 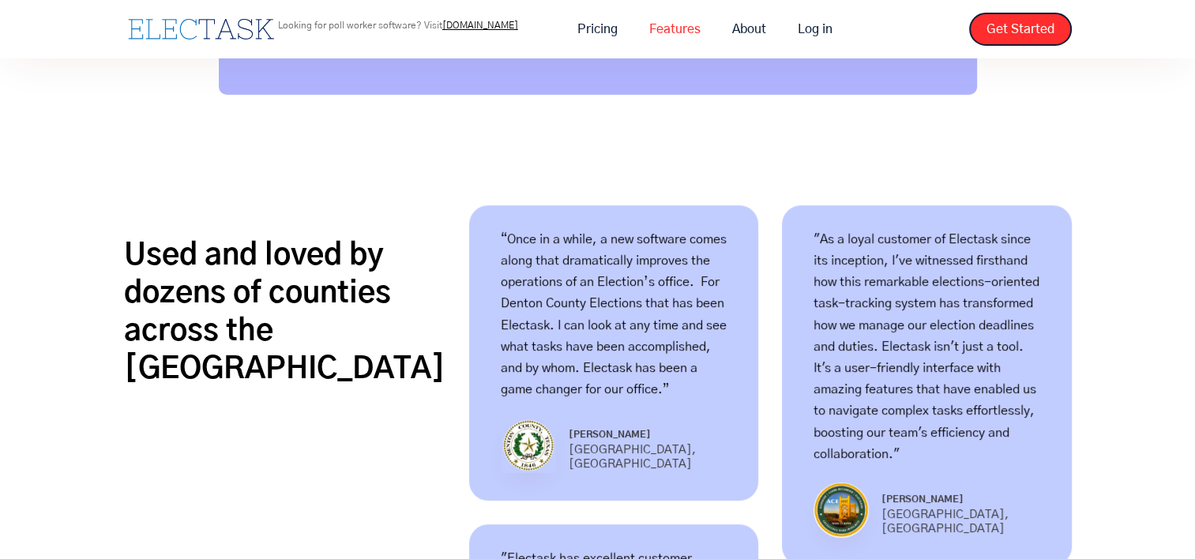 What do you see at coordinates (398, 25) in the screenshot?
I see `p: Looking for poll worker software? Visit` at bounding box center [398, 25].